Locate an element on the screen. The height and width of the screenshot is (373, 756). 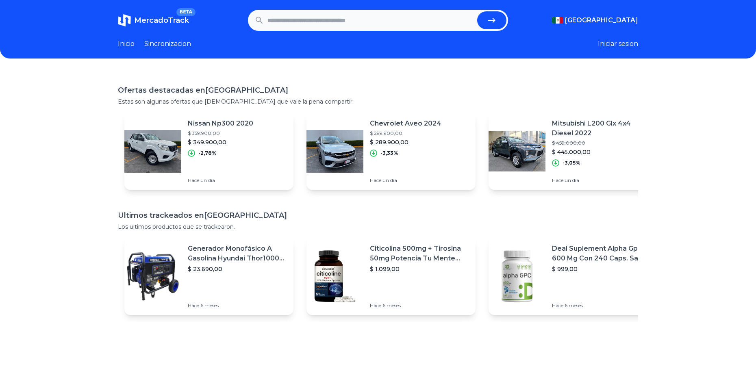
p: $ 1.099,00 is located at coordinates (420, 269).